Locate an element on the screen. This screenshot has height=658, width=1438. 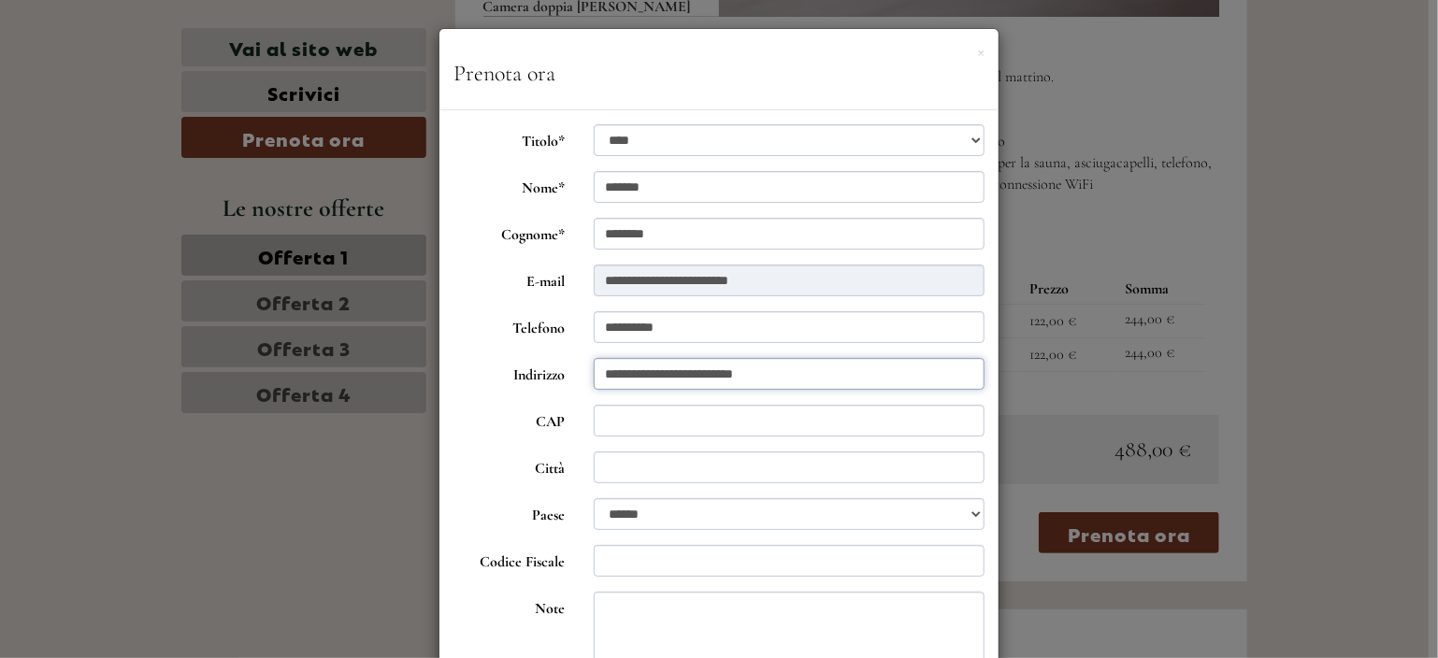
button: Invia is located at coordinates (682, 505).